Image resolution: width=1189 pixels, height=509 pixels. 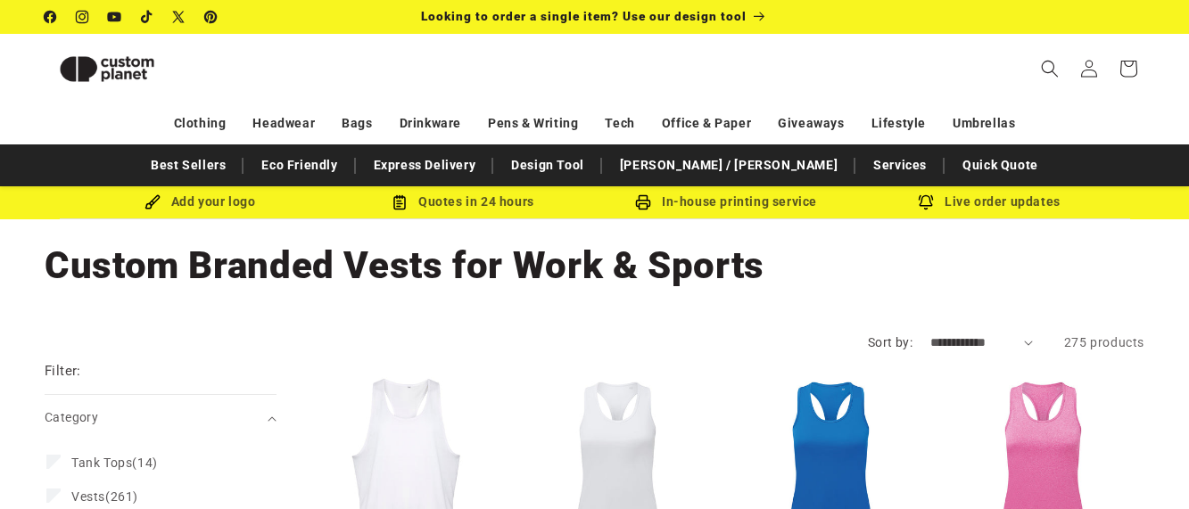 What do you see at coordinates (532, 123) in the screenshot?
I see `a: Pens & Writing` at bounding box center [532, 123].